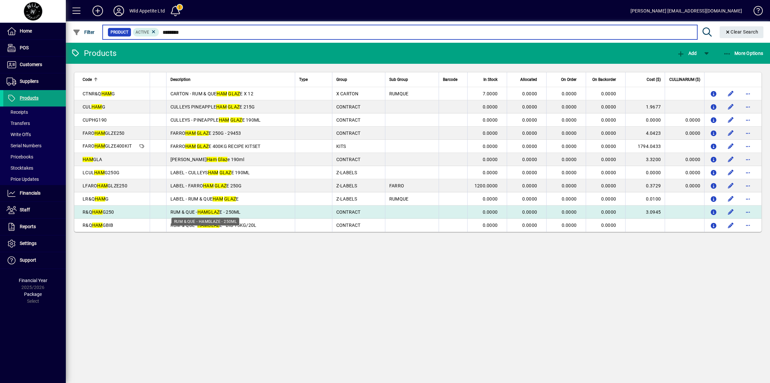 This screenshot has width=770, height=383. Describe the element at coordinates (104, 133) in the screenshot. I see `span: FARO GLZE250` at that location.